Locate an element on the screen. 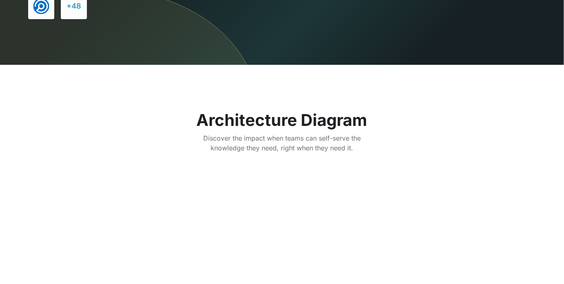  div: Chat Widget is located at coordinates (543, 265).